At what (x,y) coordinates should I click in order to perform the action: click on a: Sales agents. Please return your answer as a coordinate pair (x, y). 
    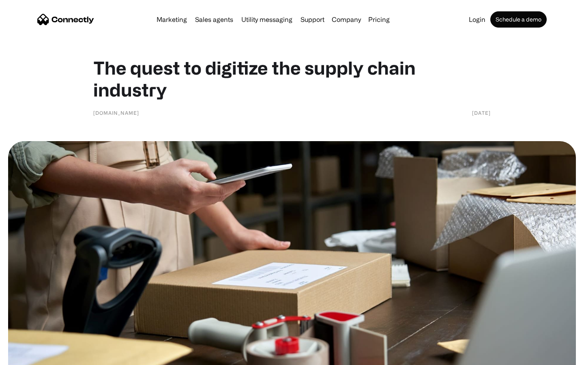
    Looking at the image, I should click on (214, 19).